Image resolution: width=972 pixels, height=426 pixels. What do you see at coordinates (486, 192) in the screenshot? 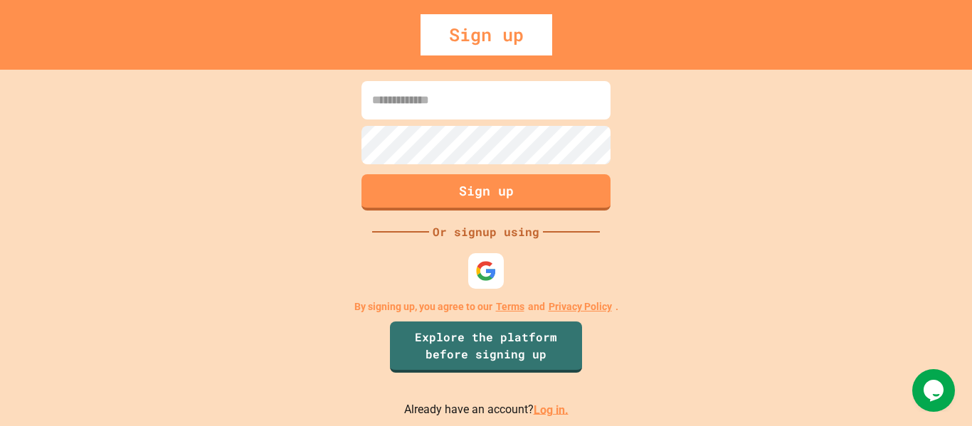
I see `button: Sign up` at bounding box center [486, 192].